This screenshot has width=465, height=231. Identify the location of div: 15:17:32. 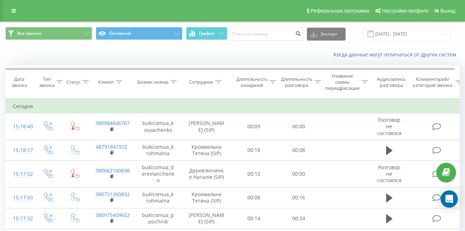
(20, 218).